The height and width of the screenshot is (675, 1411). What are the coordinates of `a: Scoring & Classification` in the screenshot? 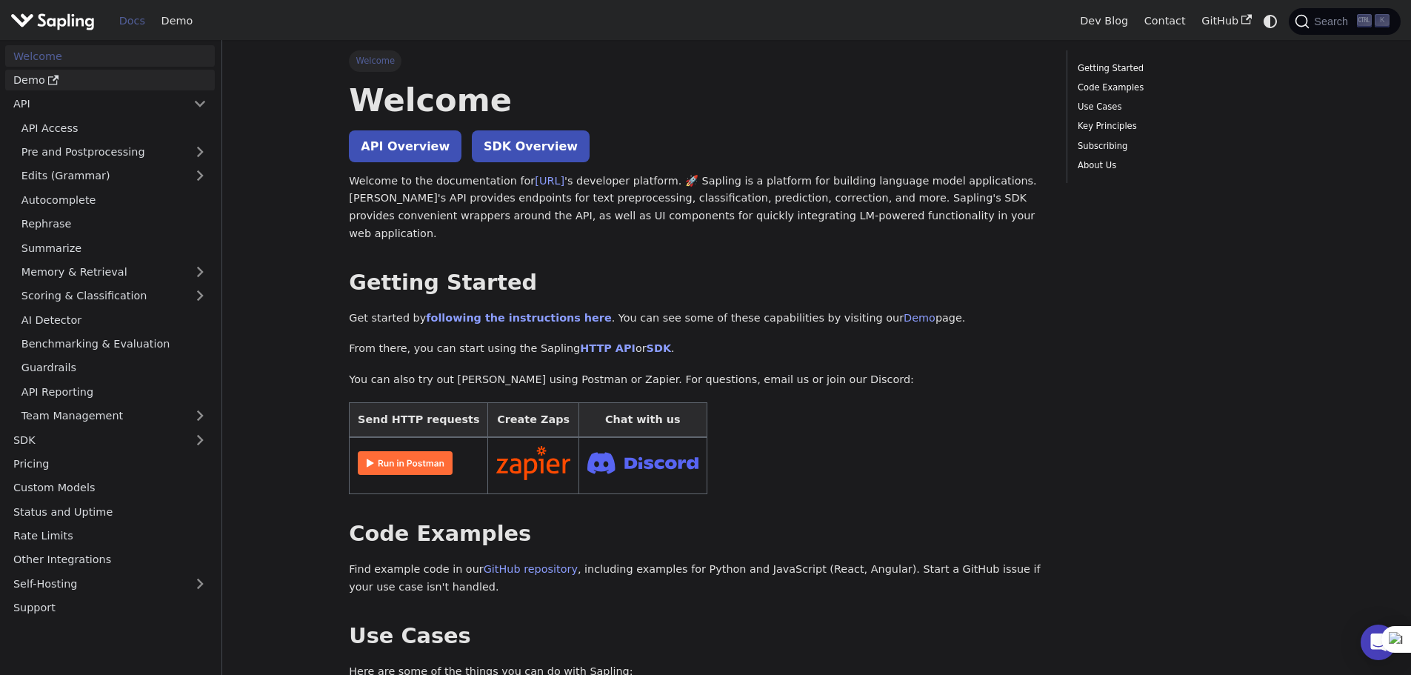 It's located at (114, 296).